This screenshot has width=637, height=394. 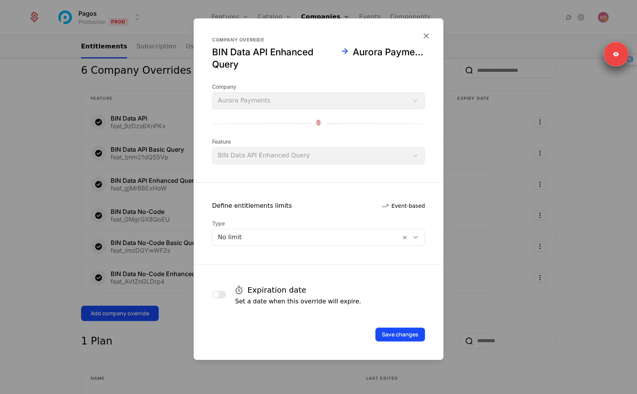 What do you see at coordinates (318, 142) in the screenshot?
I see `span: Feature` at bounding box center [318, 142].